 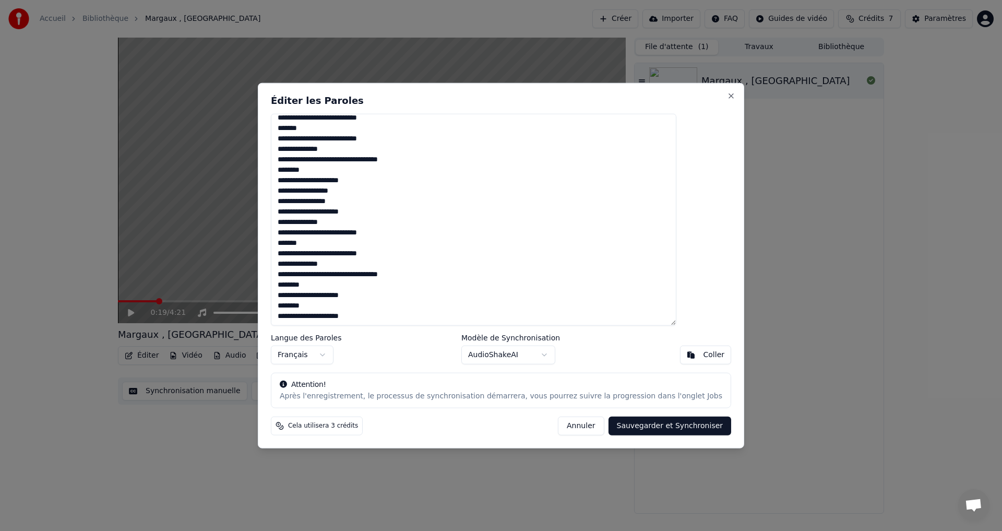 What do you see at coordinates (706, 355) in the screenshot?
I see `button: Coller` at bounding box center [706, 355].